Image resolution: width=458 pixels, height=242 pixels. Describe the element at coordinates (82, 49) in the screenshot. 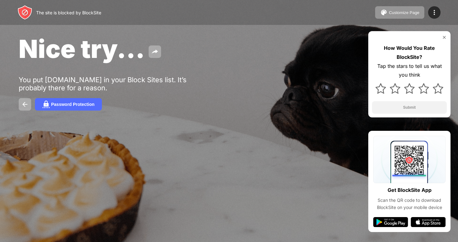

I see `span: Nice try...` at that location.